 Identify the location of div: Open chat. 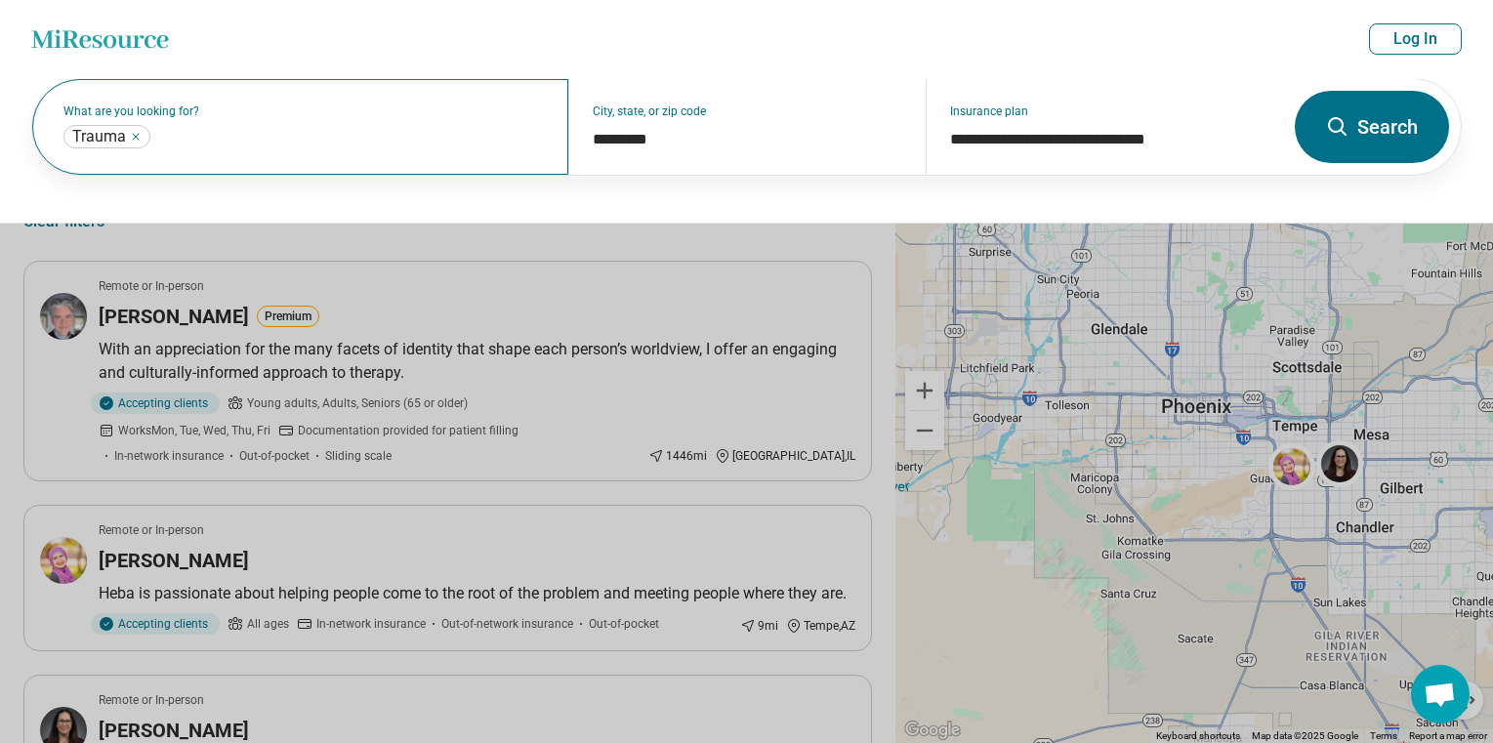
(1441, 694).